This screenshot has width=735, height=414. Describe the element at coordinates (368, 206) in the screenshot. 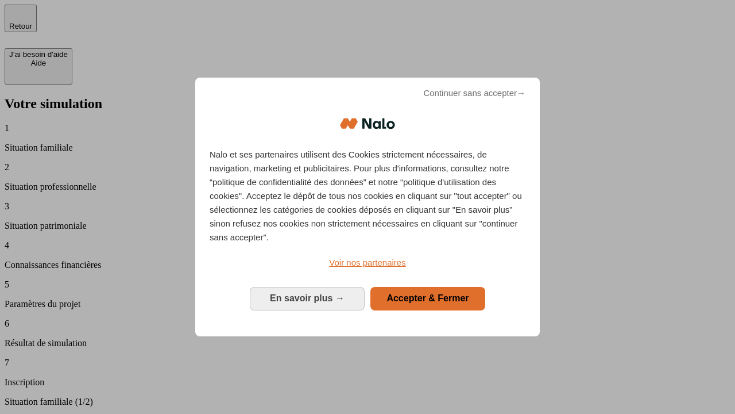

I see `div: Bienvenue chez Nalo Gestion du consentement` at that location.